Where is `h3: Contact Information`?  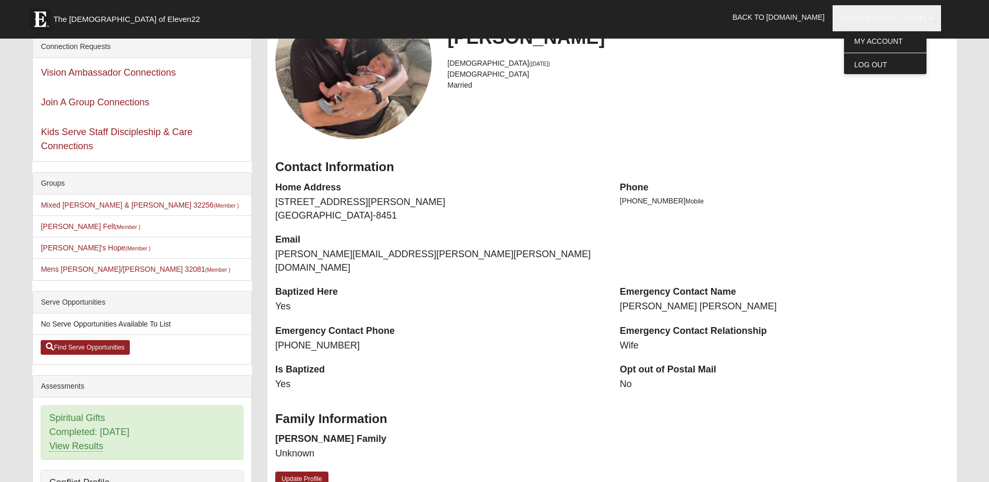
h3: Contact Information is located at coordinates (612, 167).